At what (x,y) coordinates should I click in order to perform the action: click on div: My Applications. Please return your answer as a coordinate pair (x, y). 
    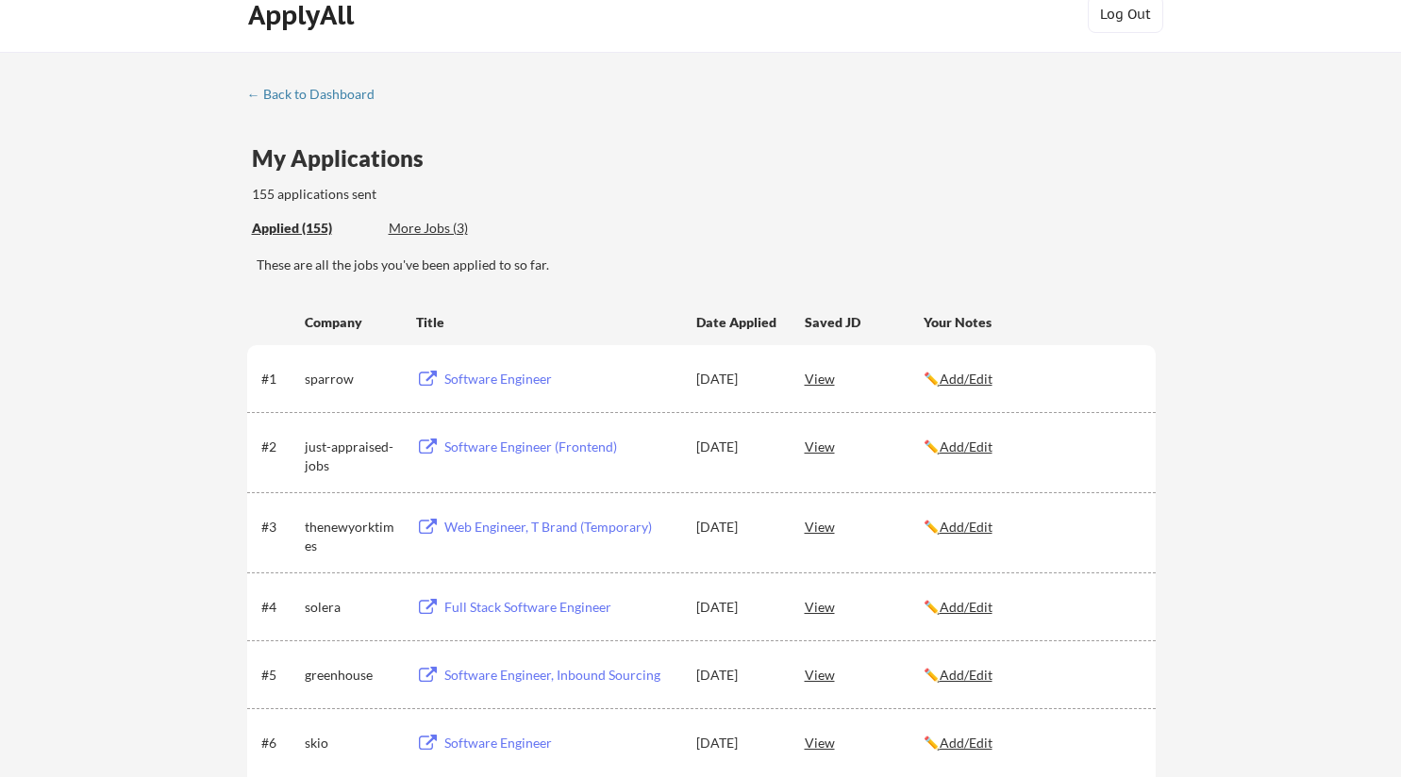
    Looking at the image, I should click on (345, 158).